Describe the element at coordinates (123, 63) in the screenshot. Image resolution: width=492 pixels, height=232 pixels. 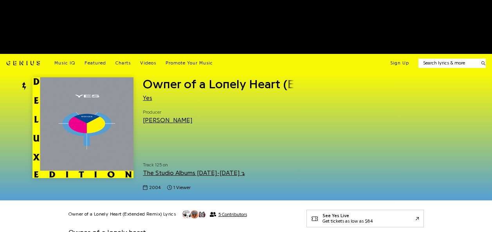
I see `a: Charts` at that location.